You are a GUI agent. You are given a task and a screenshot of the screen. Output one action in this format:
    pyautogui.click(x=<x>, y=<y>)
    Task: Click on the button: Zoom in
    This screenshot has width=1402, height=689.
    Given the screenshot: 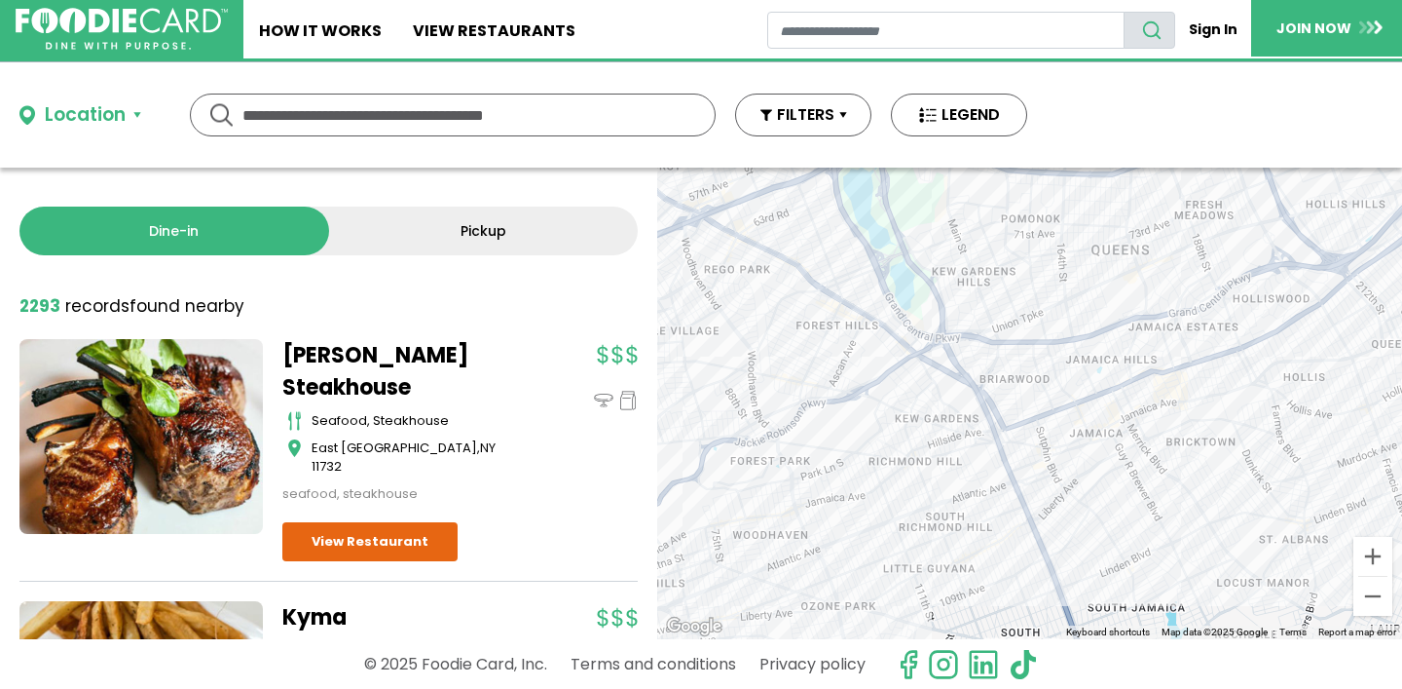 What is the action you would take?
    pyautogui.click(x=1373, y=556)
    